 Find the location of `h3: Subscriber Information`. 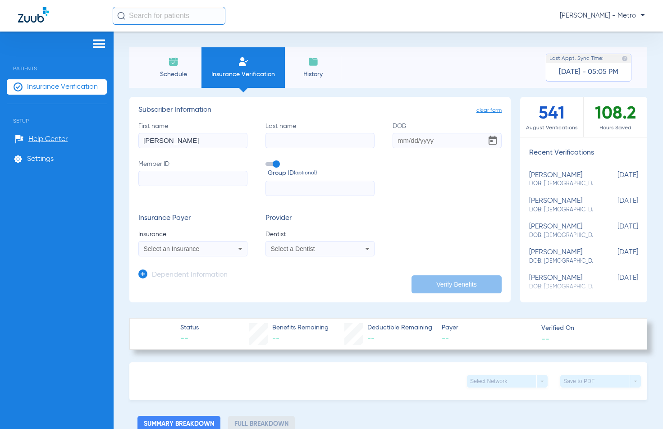

h3: Subscriber Information is located at coordinates (320, 110).